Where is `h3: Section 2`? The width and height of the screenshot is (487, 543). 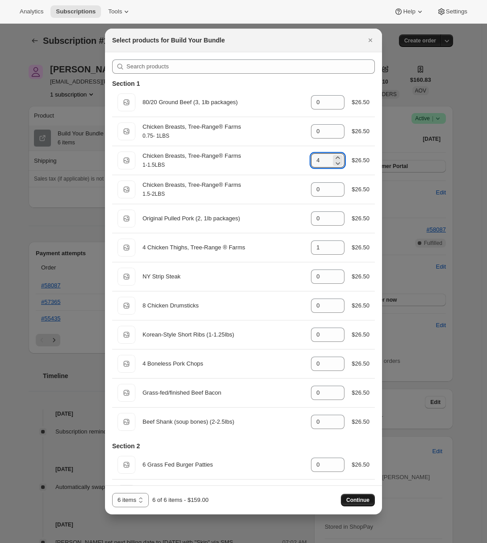 h3: Section 2 is located at coordinates (126, 446).